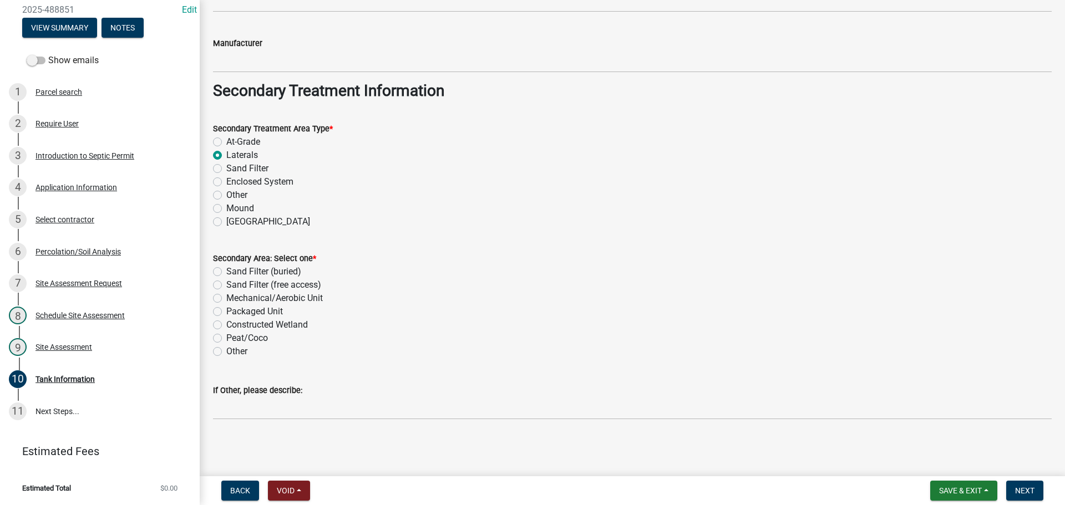 This screenshot has height=505, width=1065. What do you see at coordinates (18, 379) in the screenshot?
I see `div: 10` at bounding box center [18, 379].